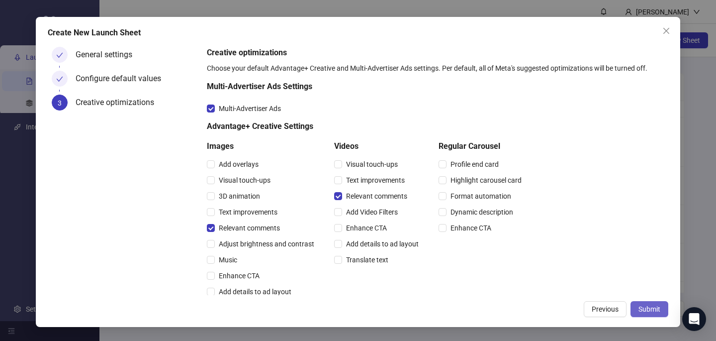 The image size is (716, 341). What do you see at coordinates (486, 180) in the screenshot?
I see `span: Highlight carousel card` at bounding box center [486, 180].